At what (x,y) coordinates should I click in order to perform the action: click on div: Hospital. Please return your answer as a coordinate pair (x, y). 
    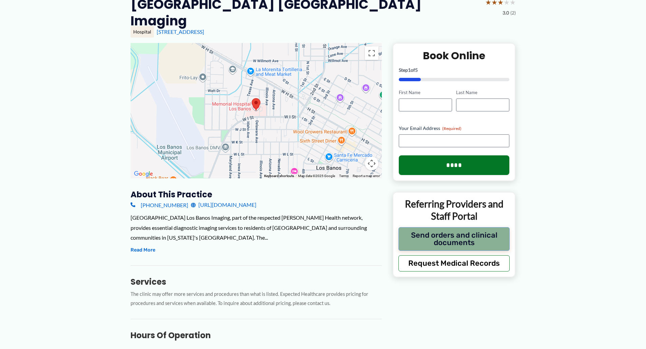
    Looking at the image, I should click on (142, 32).